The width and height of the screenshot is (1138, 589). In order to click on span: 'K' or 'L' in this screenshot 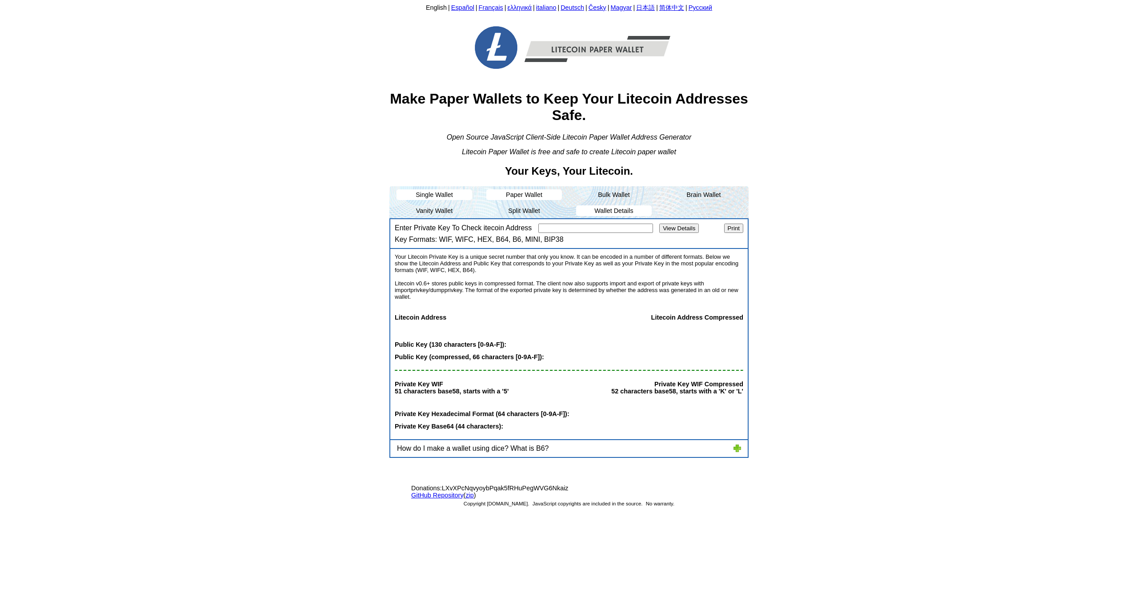, I will do `click(731, 391)`.